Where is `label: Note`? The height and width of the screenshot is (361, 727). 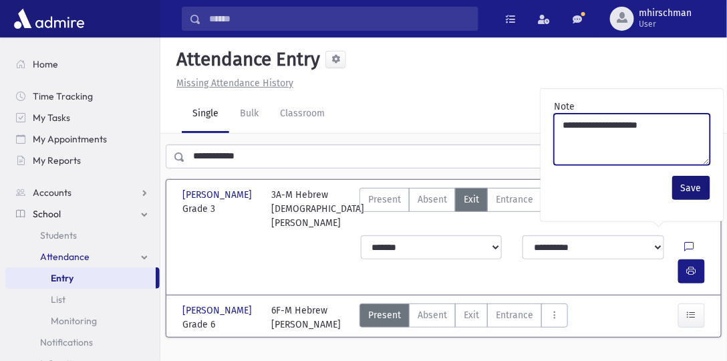 label: Note is located at coordinates (564, 106).